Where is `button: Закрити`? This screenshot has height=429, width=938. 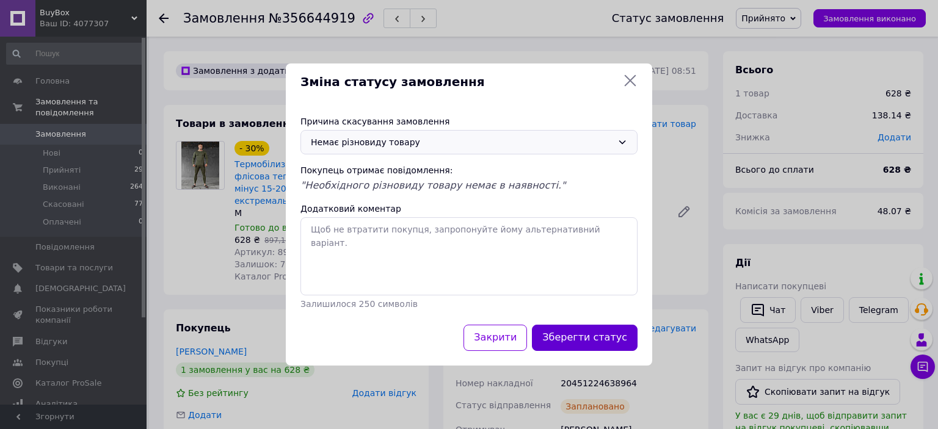 button: Закрити is located at coordinates (495, 338).